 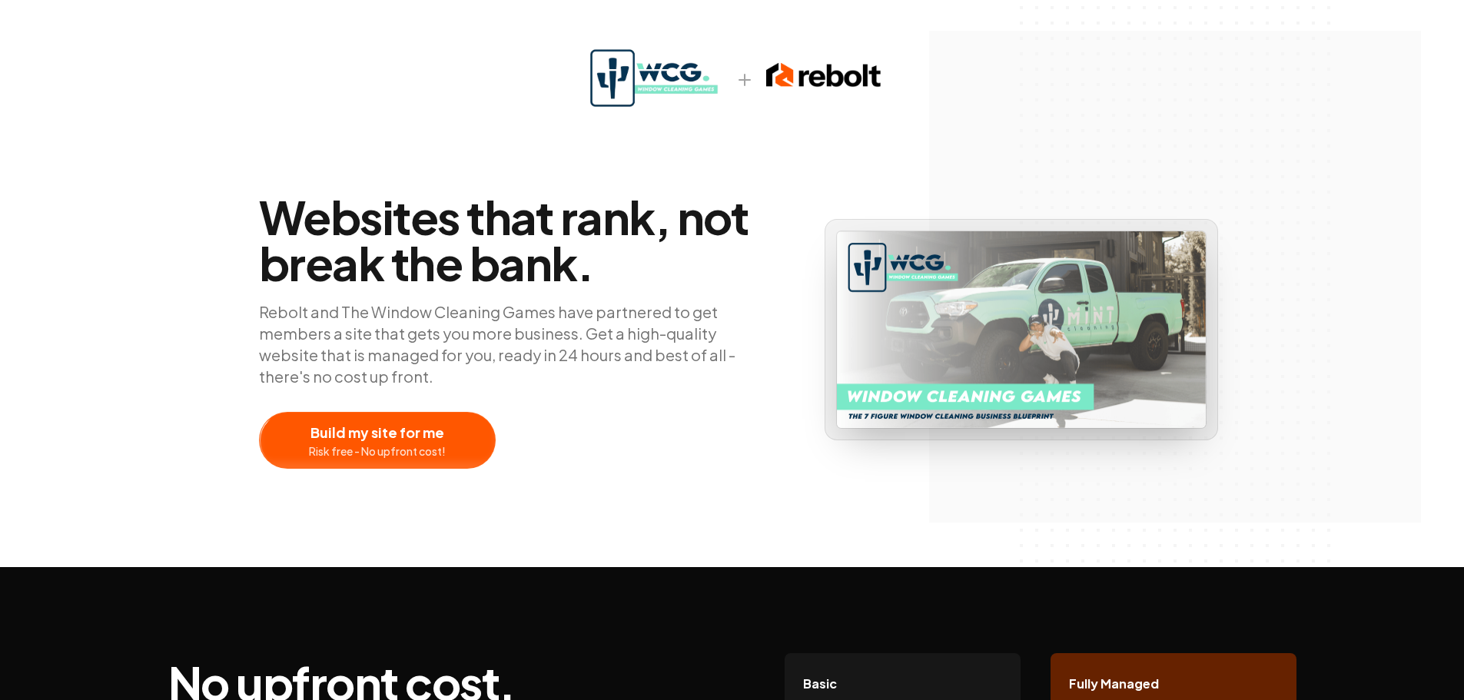 What do you see at coordinates (517, 344) in the screenshot?
I see `p: Rebolt and The Window Cleaning Games have partnered to get members a site that gets you more busi...` at bounding box center [517, 344].